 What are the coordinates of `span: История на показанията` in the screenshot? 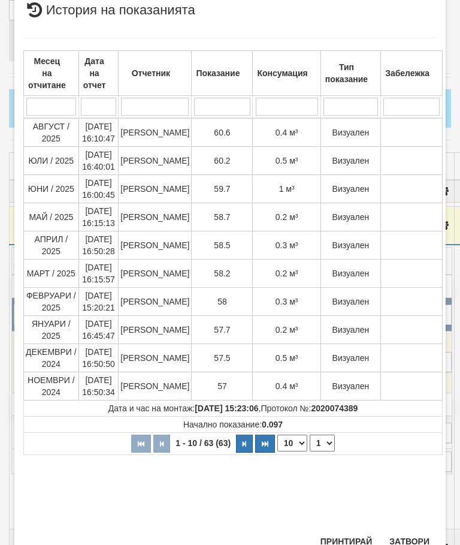 It's located at (109, 14).